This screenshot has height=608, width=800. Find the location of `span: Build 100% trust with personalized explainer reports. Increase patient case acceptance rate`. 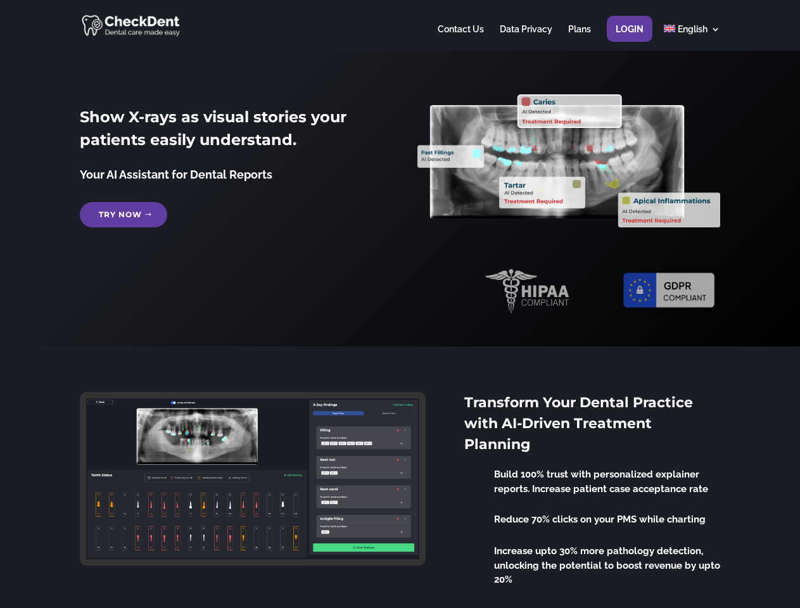

span: Build 100% trust with personalized explainer reports. Increase patient case acceptance rate is located at coordinates (601, 481).